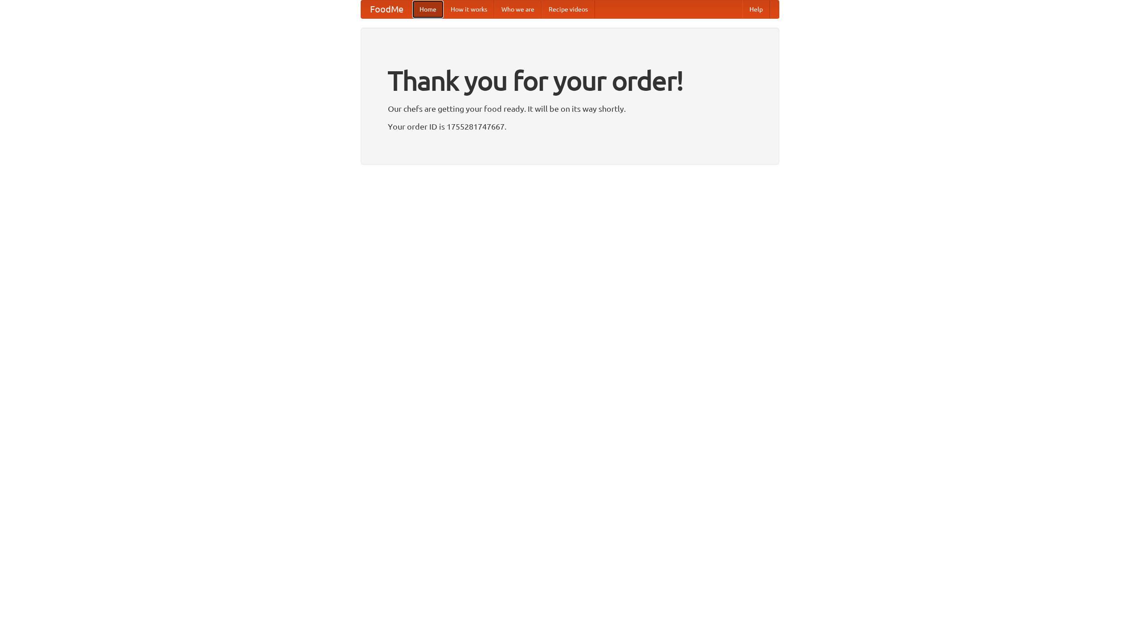 This screenshot has width=1140, height=630. I want to click on a: Help, so click(756, 9).